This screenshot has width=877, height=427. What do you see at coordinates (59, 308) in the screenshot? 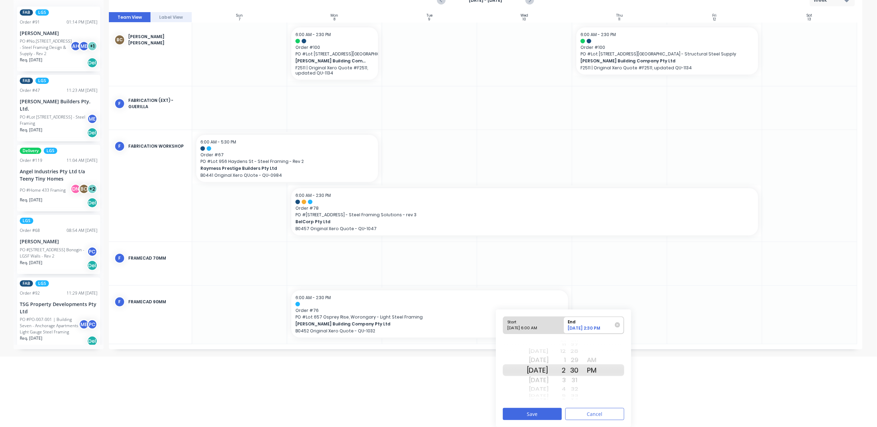
I see `div: TSG Property Developments Pty Ltd` at bounding box center [59, 308].